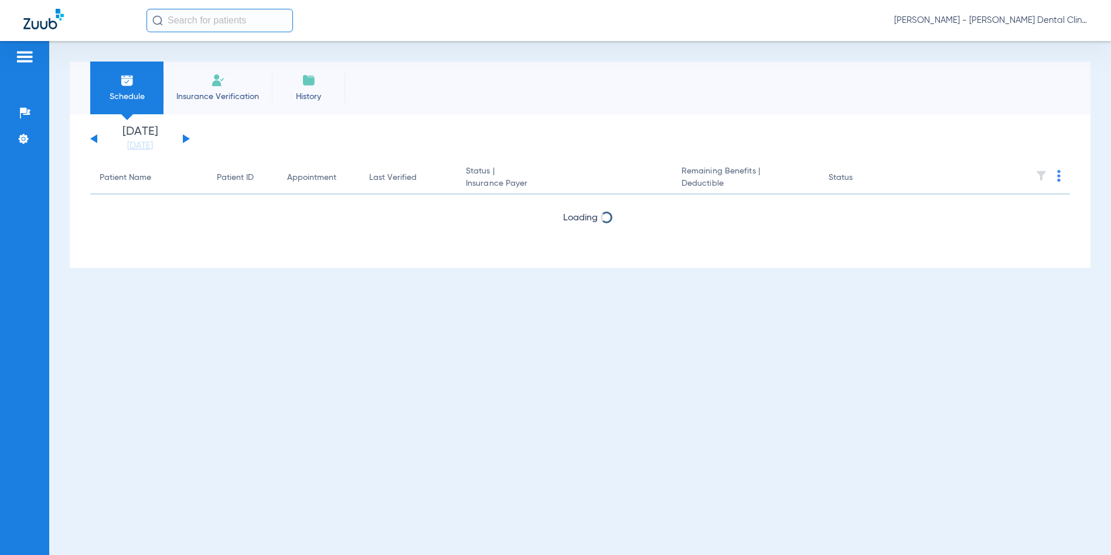 This screenshot has height=555, width=1111. What do you see at coordinates (1041, 176) in the screenshot?
I see `img: filter.svg` at bounding box center [1041, 176].